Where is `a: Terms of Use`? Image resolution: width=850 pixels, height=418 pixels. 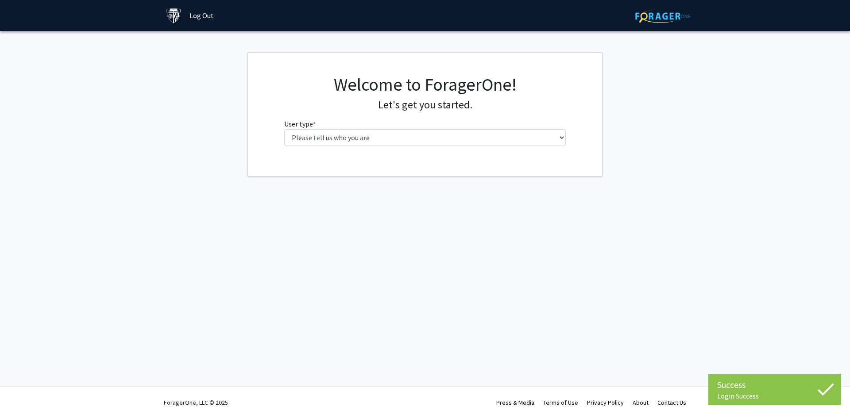
a: Terms of Use is located at coordinates (560, 403).